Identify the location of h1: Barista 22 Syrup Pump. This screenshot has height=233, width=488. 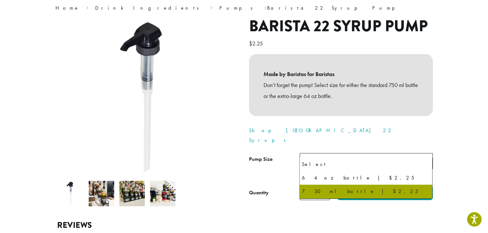
(341, 26).